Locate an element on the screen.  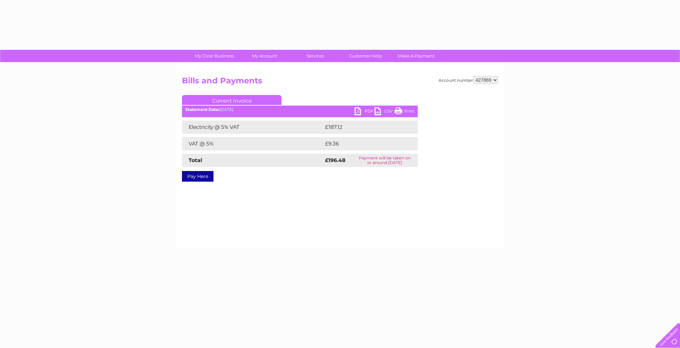
b: Statement Date: is located at coordinates (202, 109).